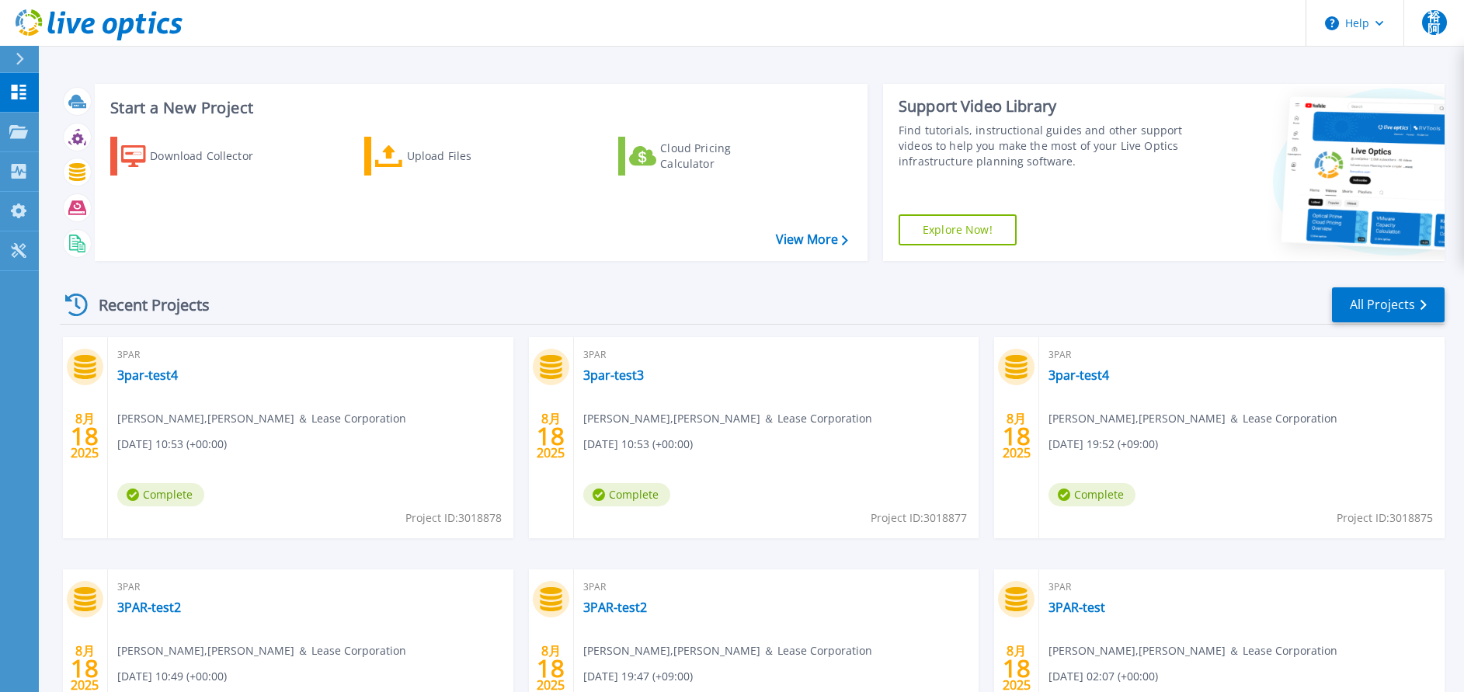 Image resolution: width=1464 pixels, height=692 pixels. Describe the element at coordinates (478, 108) in the screenshot. I see `h3: Start a New Project` at that location.